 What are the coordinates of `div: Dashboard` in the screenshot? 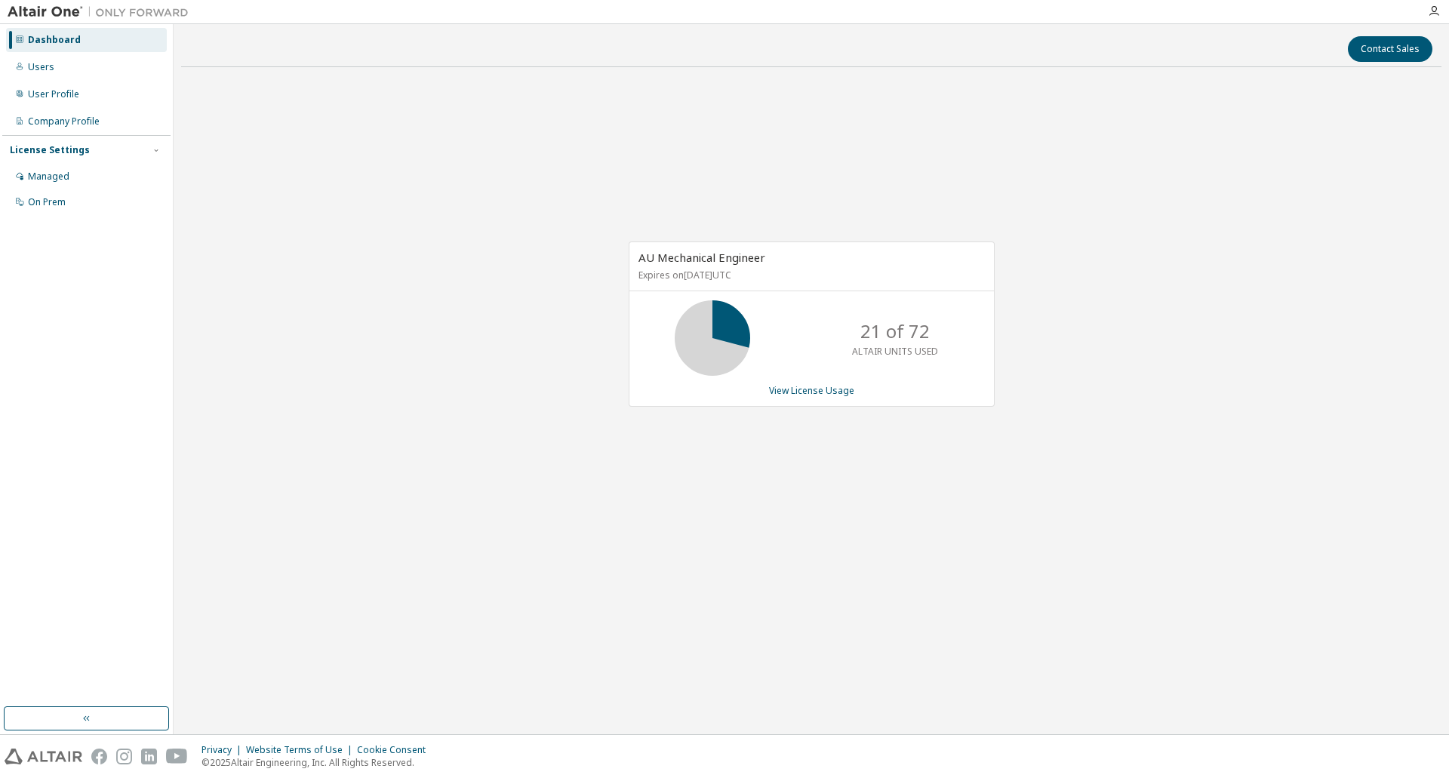 It's located at (54, 40).